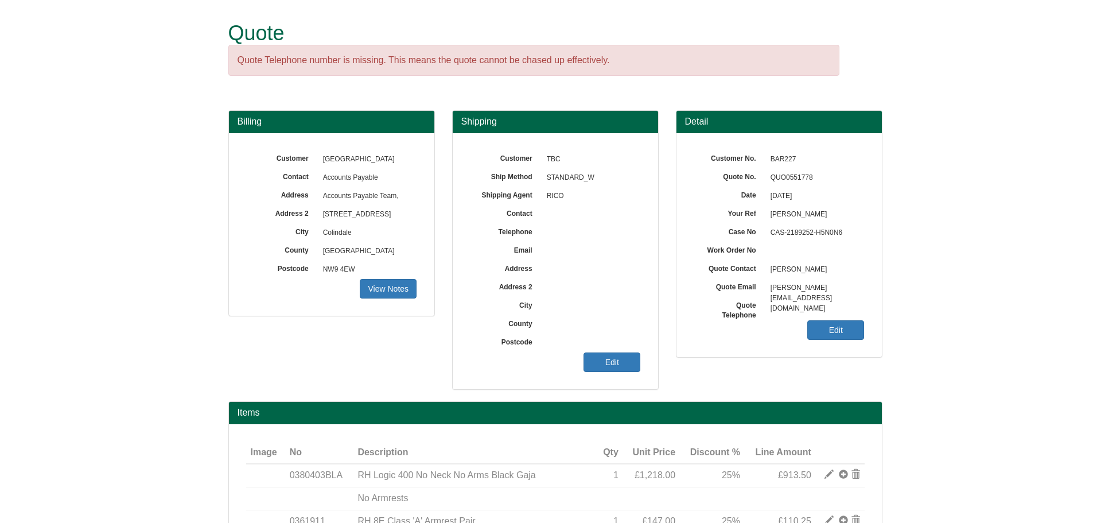 The image size is (1093, 523). Describe the element at coordinates (591, 178) in the screenshot. I see `span: STANDARD_W` at that location.